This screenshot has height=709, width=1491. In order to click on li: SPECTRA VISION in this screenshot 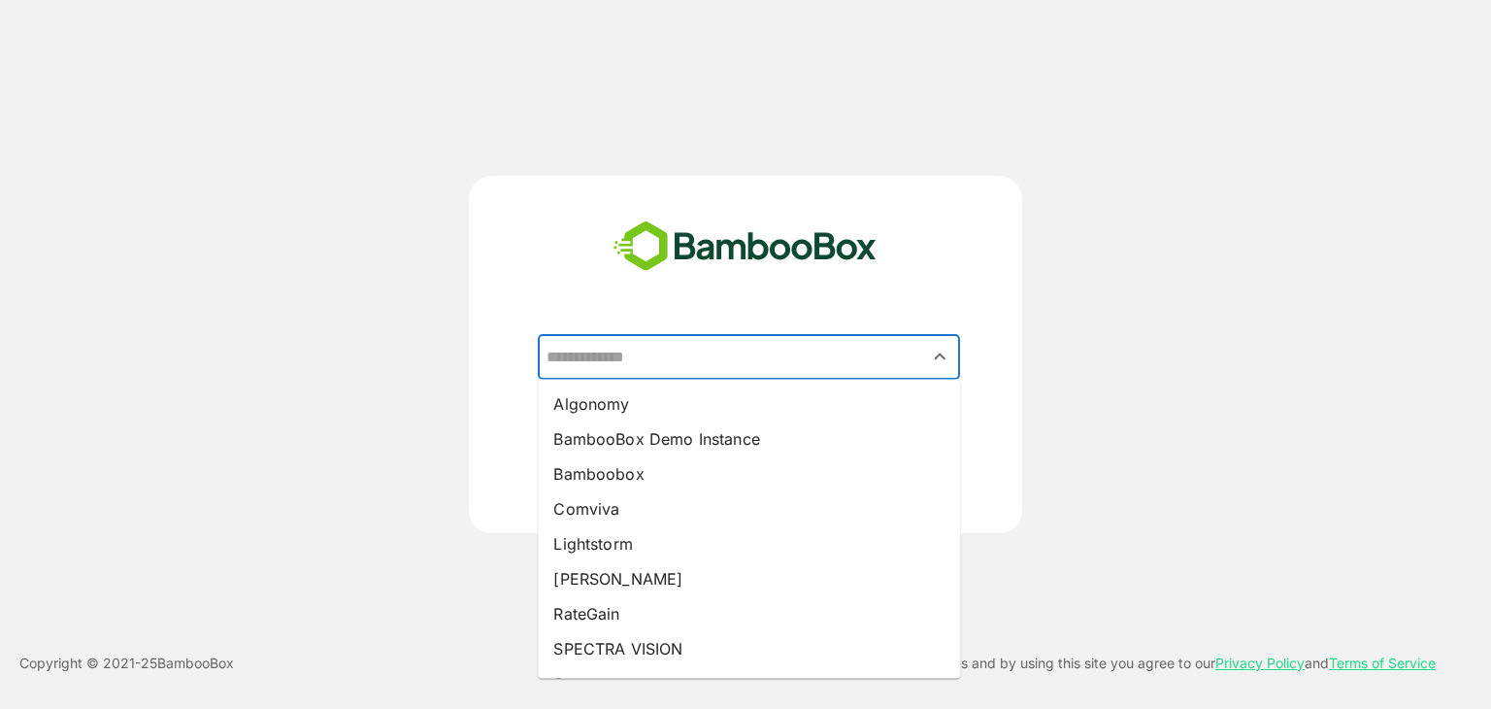, I will do `click(748, 648)`.